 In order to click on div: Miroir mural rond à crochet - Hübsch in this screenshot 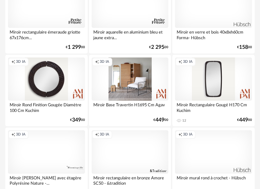, I will do `click(214, 180)`.